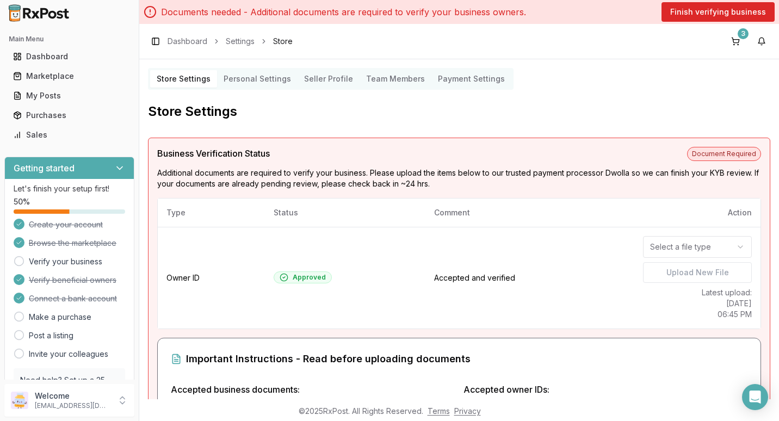 Image resolution: width=779 pixels, height=421 pixels. I want to click on h3: Getting started, so click(44, 168).